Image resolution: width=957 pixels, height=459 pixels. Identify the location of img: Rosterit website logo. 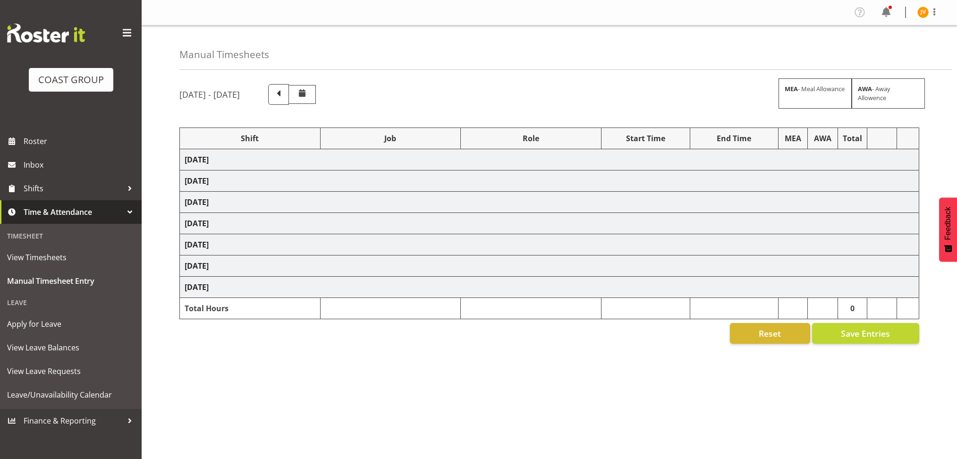
(46, 33).